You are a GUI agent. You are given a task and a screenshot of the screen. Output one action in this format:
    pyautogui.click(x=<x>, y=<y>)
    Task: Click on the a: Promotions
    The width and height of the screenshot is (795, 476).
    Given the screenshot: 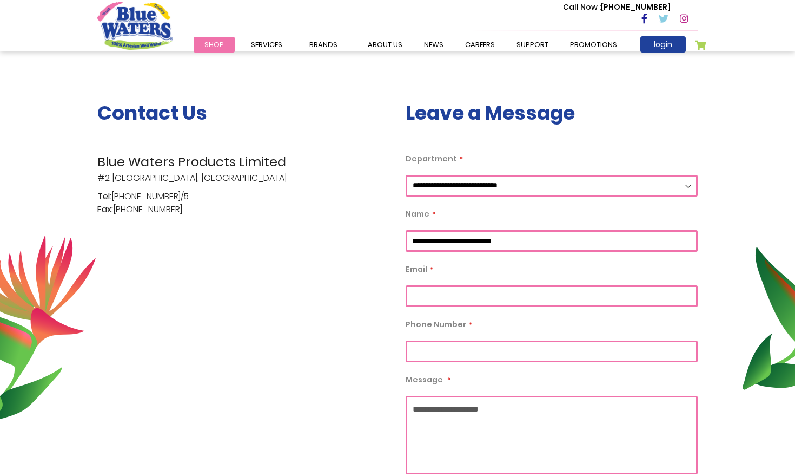 What is the action you would take?
    pyautogui.click(x=594, y=44)
    